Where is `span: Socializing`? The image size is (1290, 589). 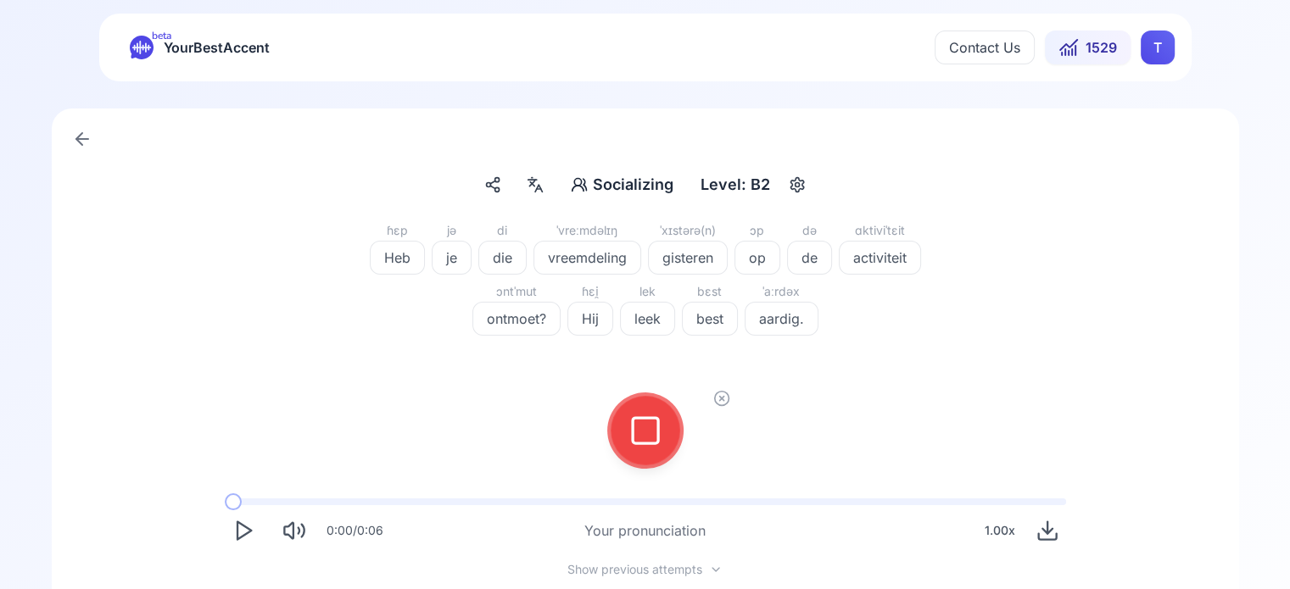
span: Socializing is located at coordinates (632, 185).